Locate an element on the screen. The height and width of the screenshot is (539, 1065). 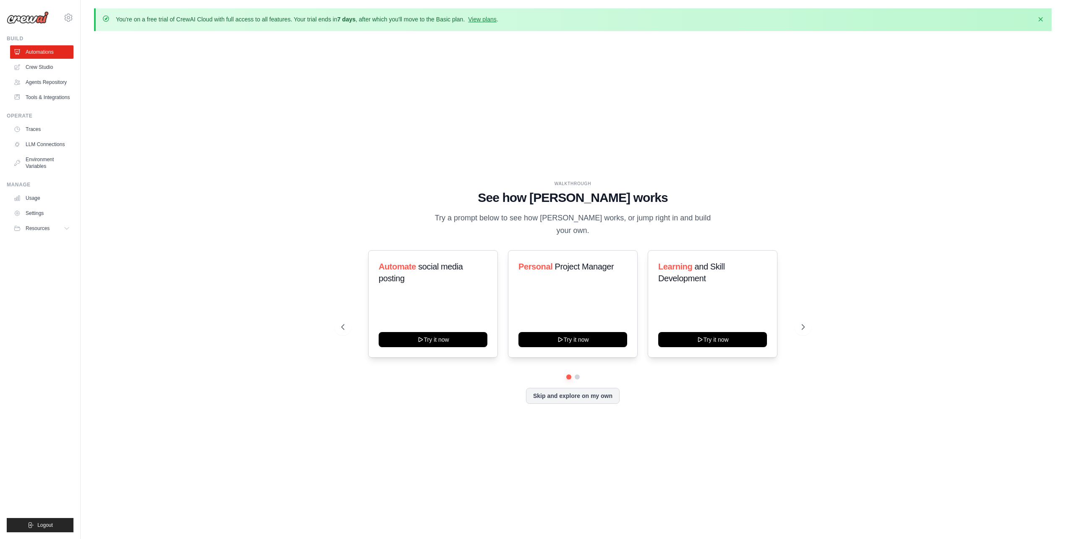
span: Personal is located at coordinates (535, 267).